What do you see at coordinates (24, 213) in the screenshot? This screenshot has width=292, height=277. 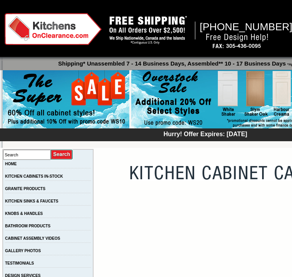 I see `a: KNOBS & HANDLES` at bounding box center [24, 213].